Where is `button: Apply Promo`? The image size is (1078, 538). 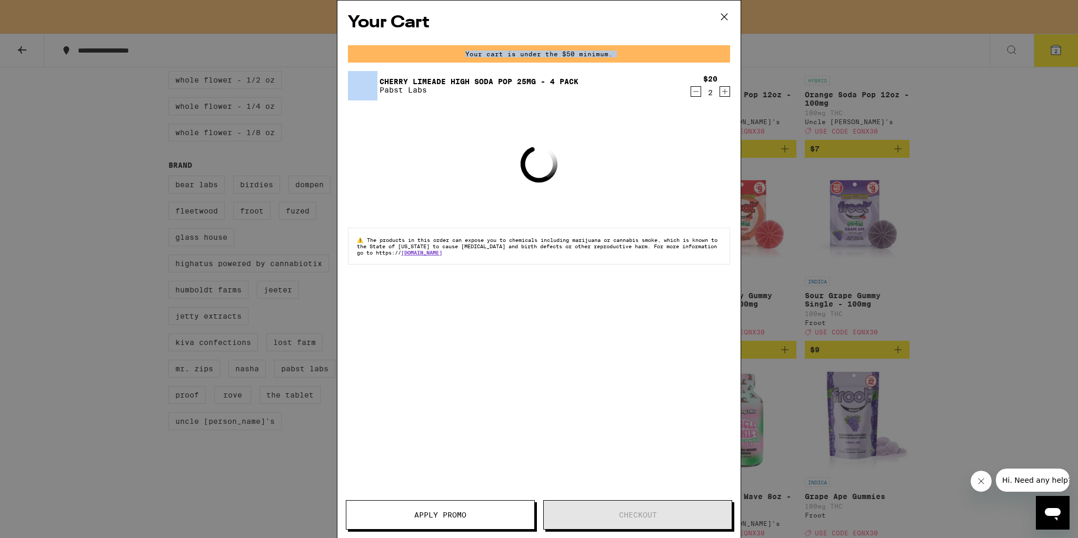 button: Apply Promo is located at coordinates (440, 515).